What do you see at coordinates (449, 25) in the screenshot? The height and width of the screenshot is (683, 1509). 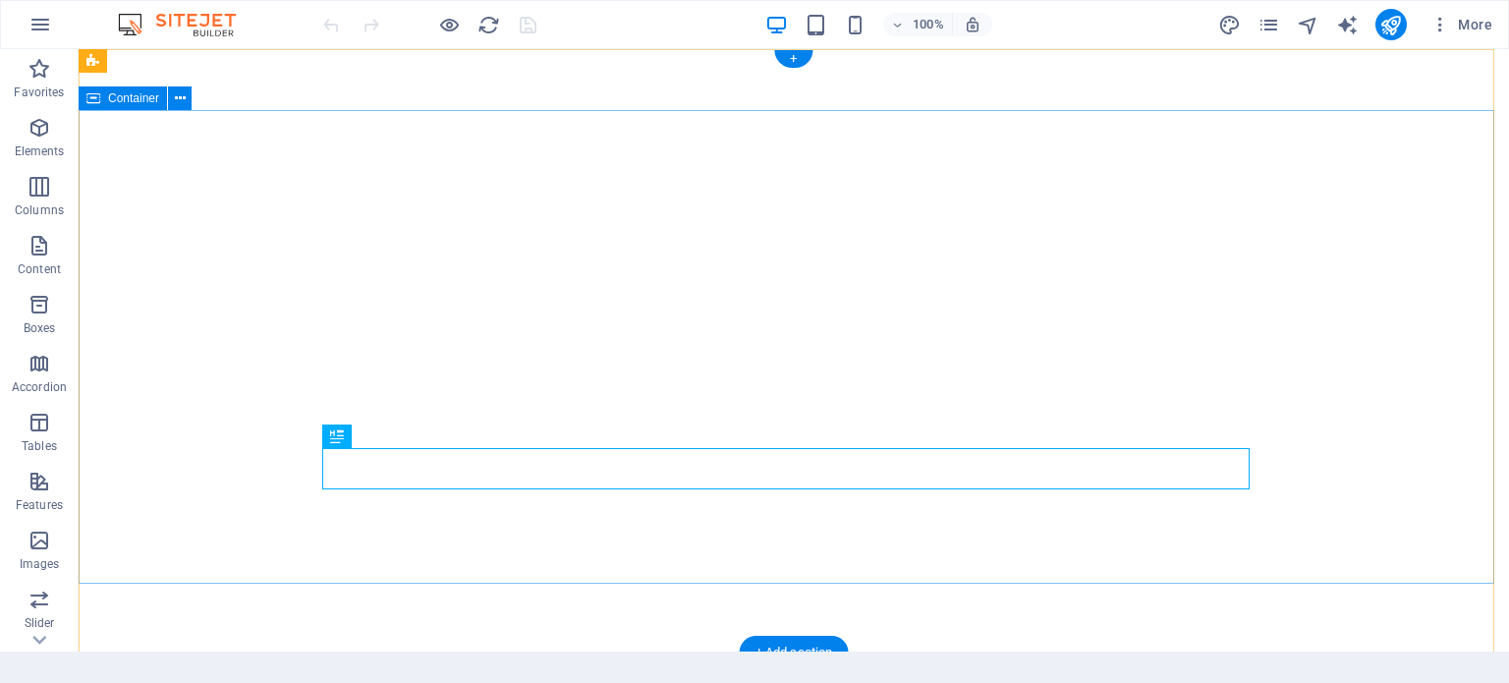 I see `button: Click here to leave preview mode and continue editing` at bounding box center [449, 25].